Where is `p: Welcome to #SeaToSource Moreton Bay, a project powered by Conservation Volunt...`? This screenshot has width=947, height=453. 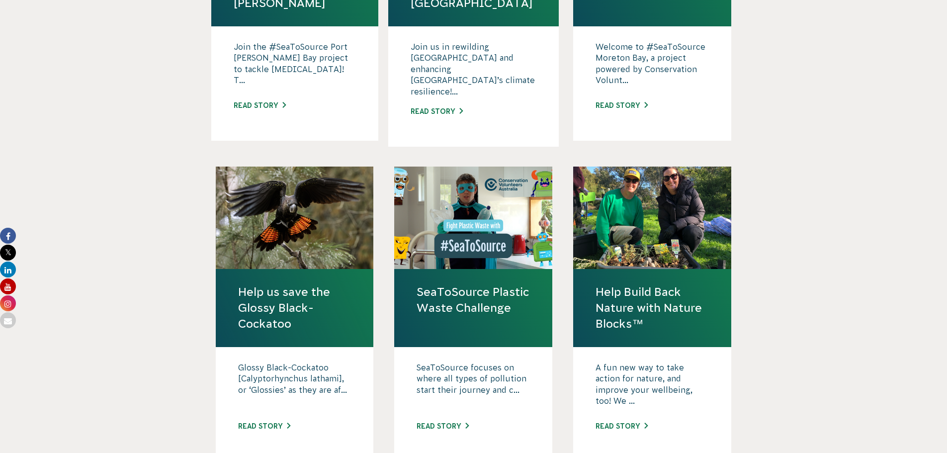 p: Welcome to #SeaToSource Moreton Bay, a project powered by Conservation Volunt... is located at coordinates (652, 66).